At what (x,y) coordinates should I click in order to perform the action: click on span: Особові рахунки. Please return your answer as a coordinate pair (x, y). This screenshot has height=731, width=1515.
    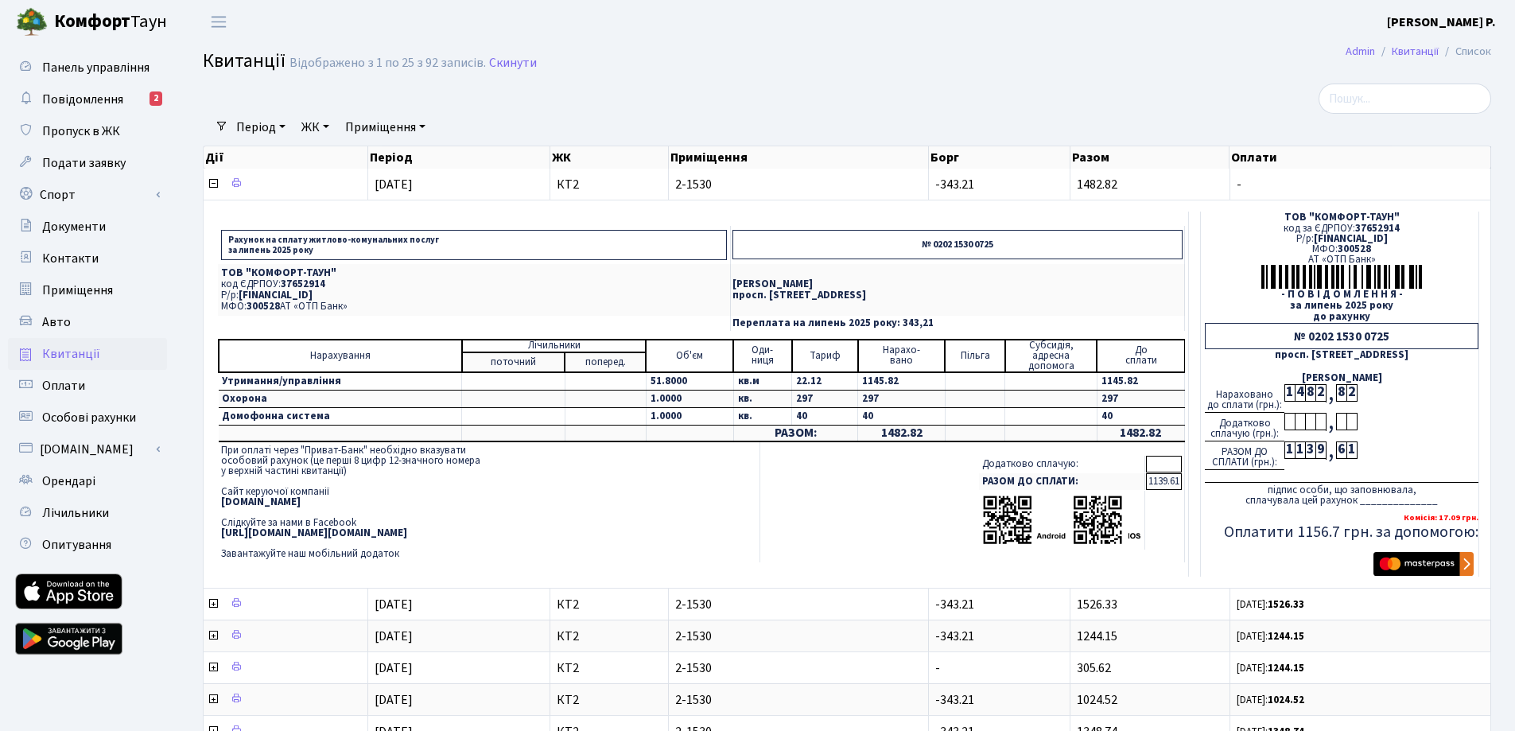
    Looking at the image, I should click on (89, 418).